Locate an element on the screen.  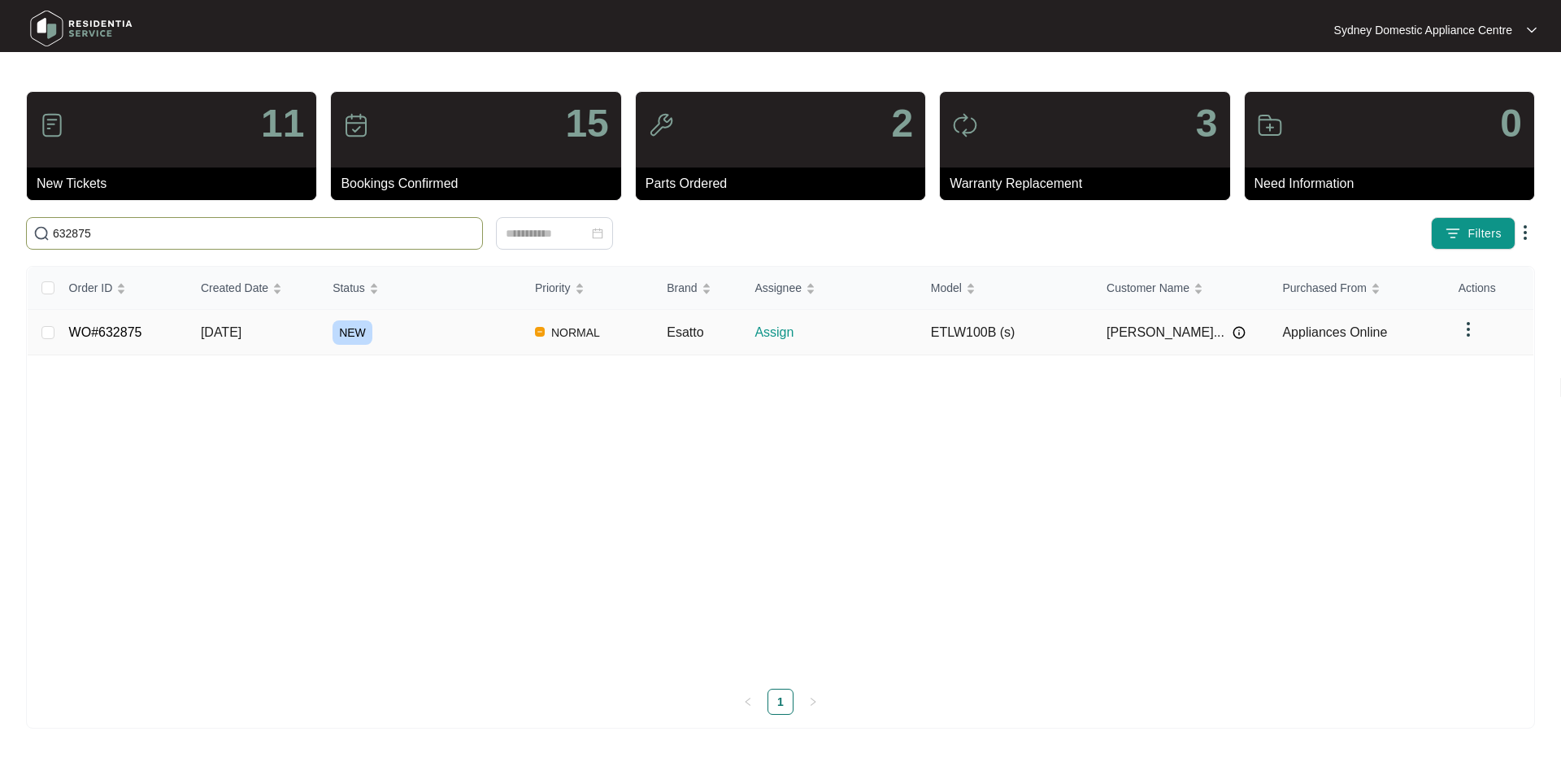
input: Search by Order Id, Assignee Name, Customer Name, Brand and Model is located at coordinates (264, 233).